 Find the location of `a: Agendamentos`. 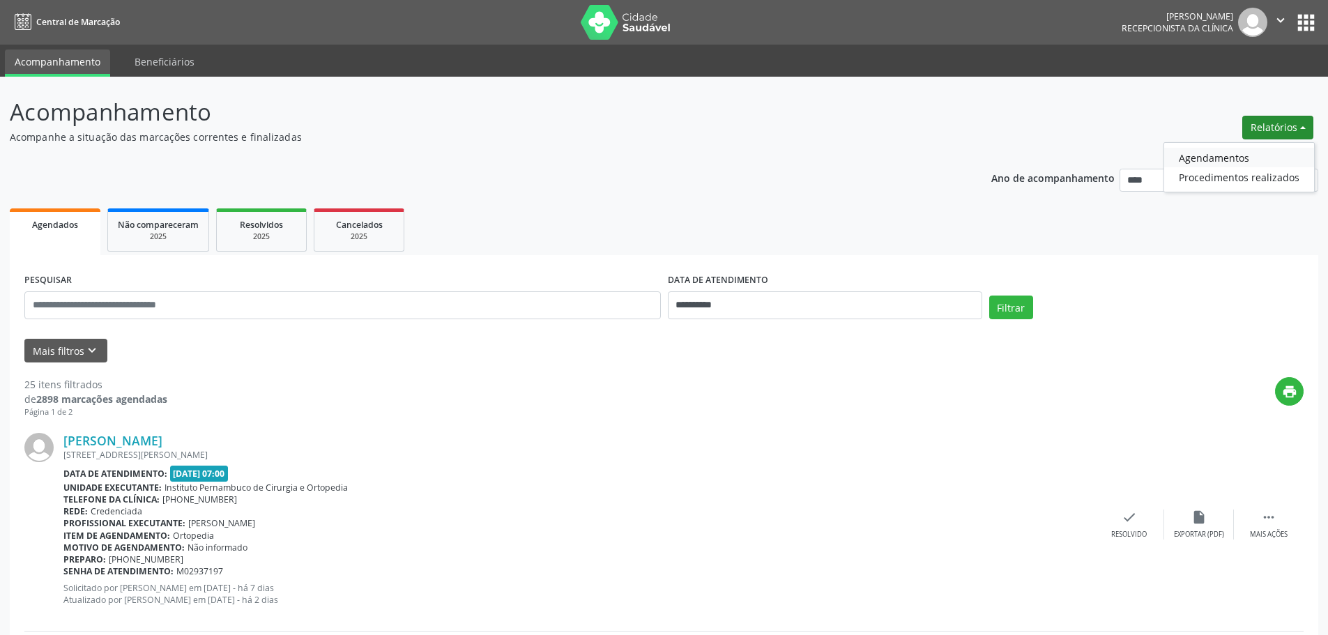

a: Agendamentos is located at coordinates (1239, 158).